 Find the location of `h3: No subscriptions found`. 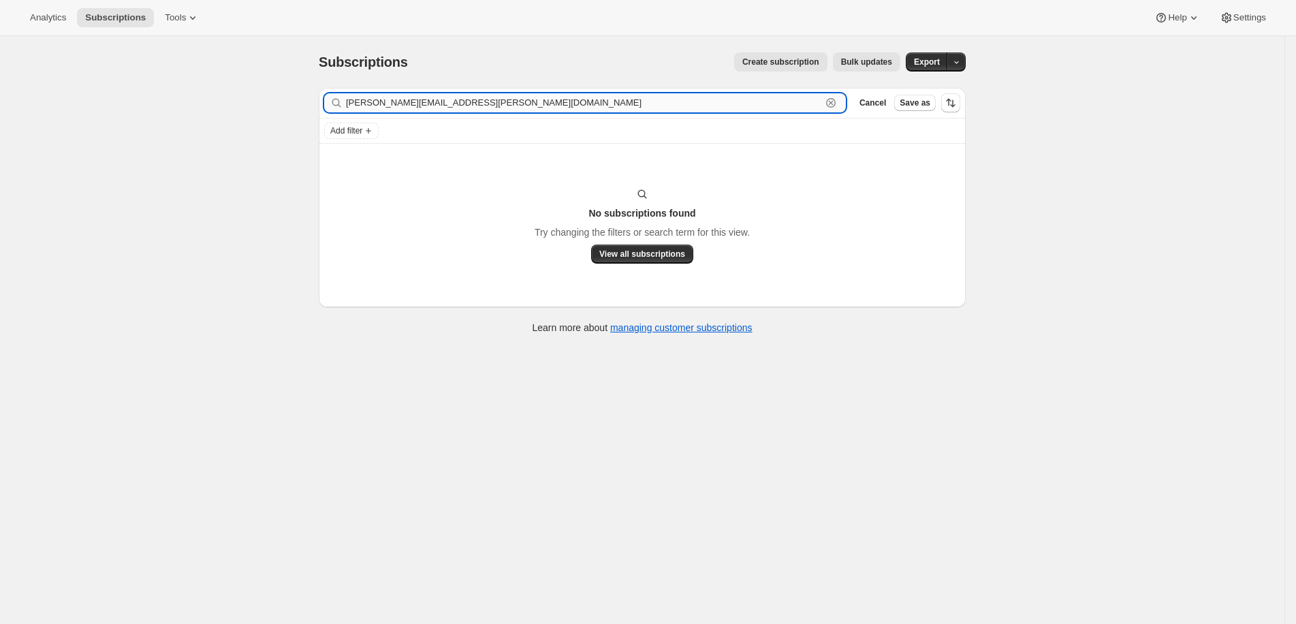

h3: No subscriptions found is located at coordinates (642, 213).